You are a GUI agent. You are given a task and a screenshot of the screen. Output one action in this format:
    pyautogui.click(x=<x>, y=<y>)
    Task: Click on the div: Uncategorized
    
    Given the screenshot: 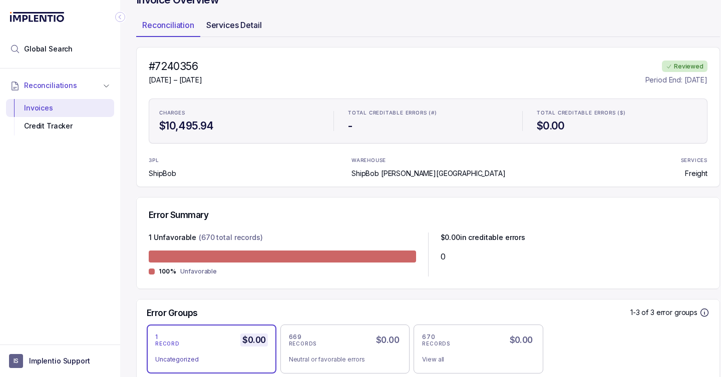 What is the action you would take?
    pyautogui.click(x=207, y=360)
    